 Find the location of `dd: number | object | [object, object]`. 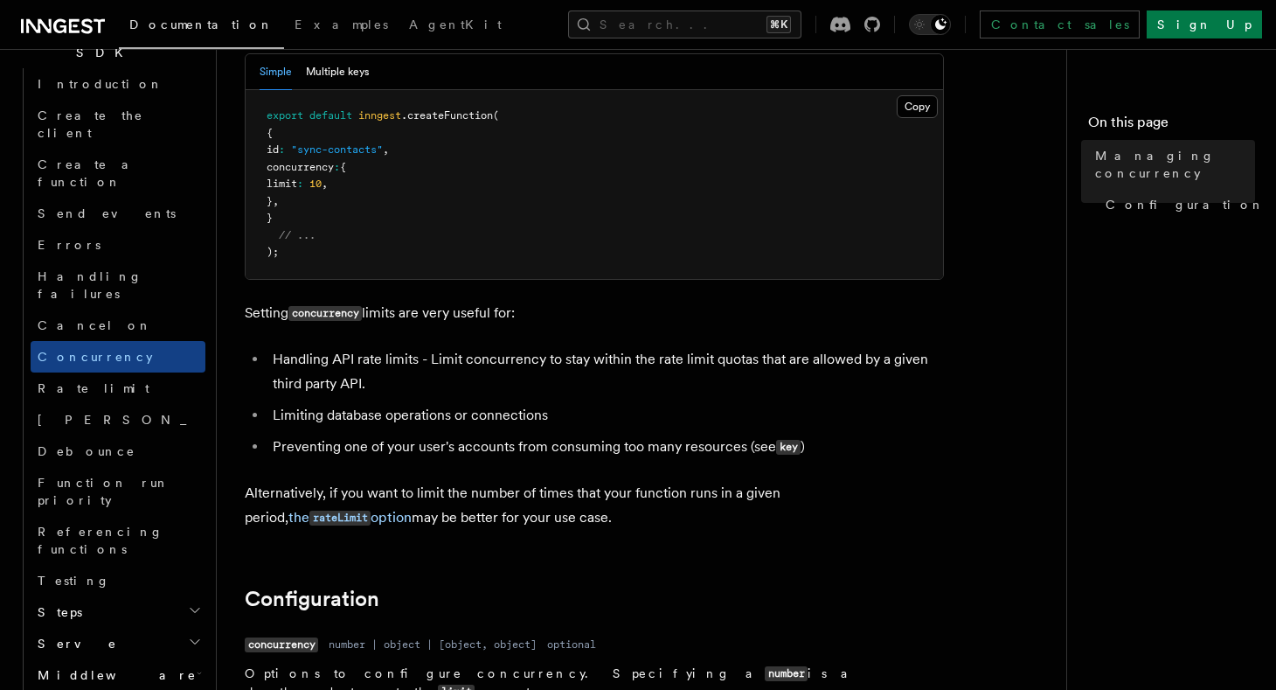

dd: number | object | [object, object] is located at coordinates (433, 644).